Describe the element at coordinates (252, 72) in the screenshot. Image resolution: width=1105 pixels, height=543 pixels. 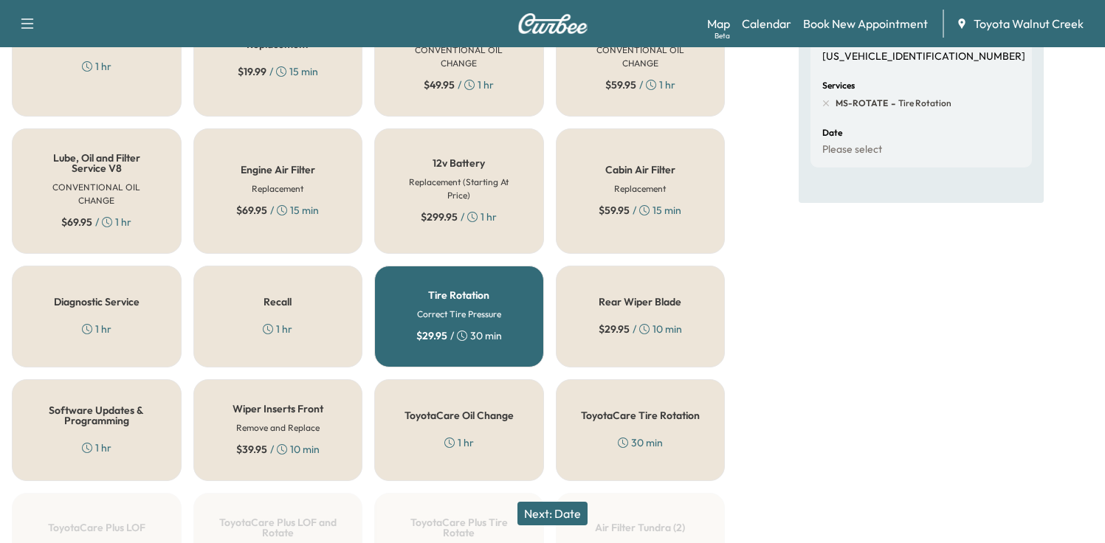
I see `span: $ 19.99` at that location.